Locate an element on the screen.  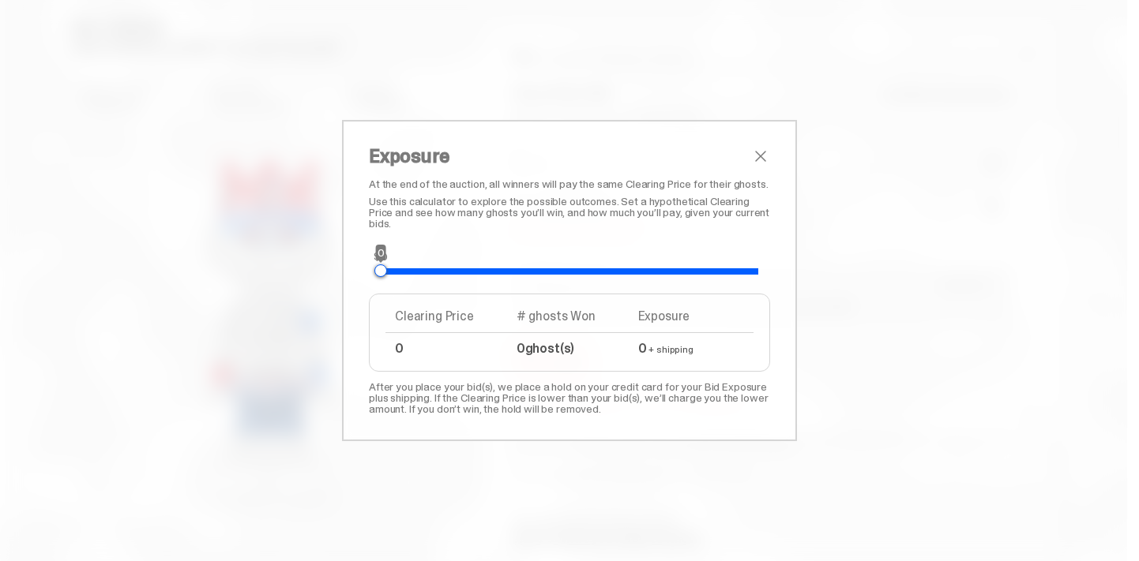
h2: Exposure is located at coordinates (560, 156).